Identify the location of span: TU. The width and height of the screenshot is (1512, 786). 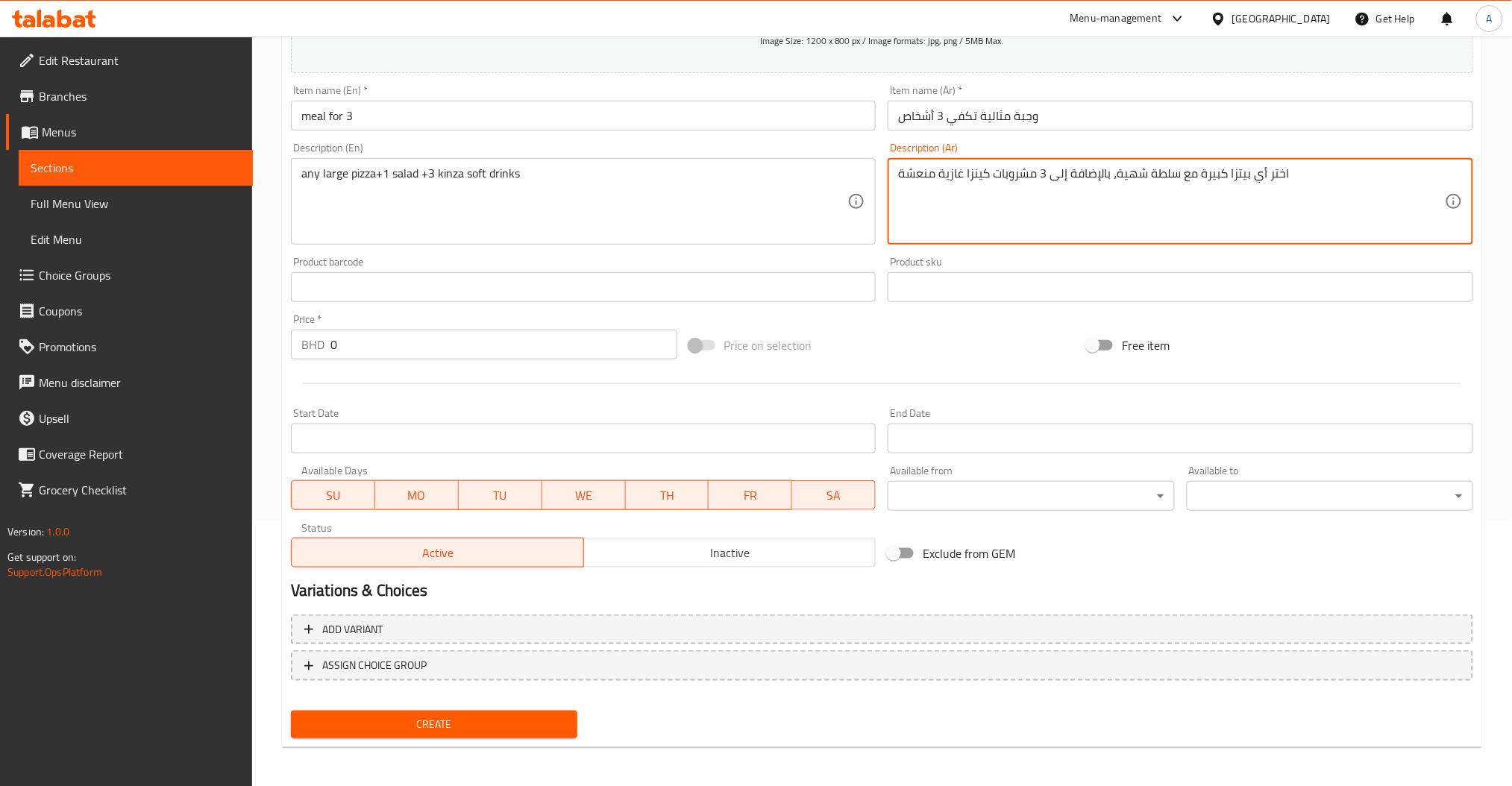
(500, 496).